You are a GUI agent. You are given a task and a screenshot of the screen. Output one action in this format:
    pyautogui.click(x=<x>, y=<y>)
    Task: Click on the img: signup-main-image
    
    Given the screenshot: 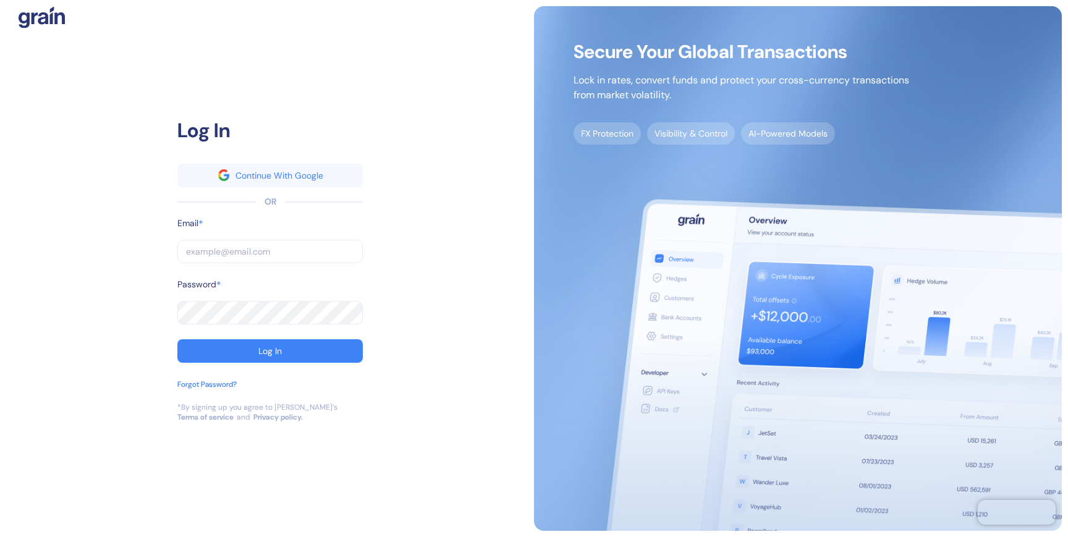 What is the action you would take?
    pyautogui.click(x=798, y=268)
    